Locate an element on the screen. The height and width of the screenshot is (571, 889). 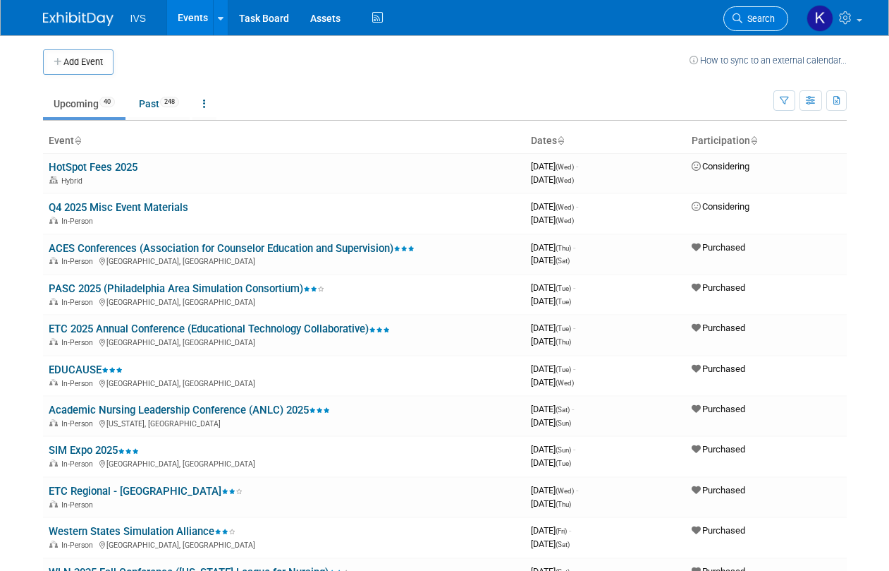
a: How to sync to an external calendar... is located at coordinates (768, 60).